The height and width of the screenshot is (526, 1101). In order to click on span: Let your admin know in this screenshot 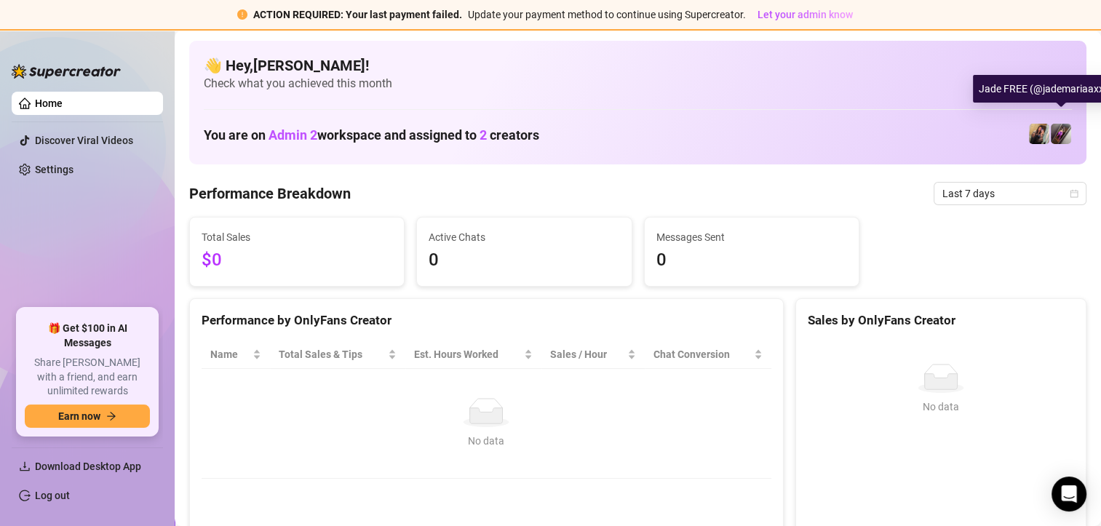, I will do `click(805, 15)`.